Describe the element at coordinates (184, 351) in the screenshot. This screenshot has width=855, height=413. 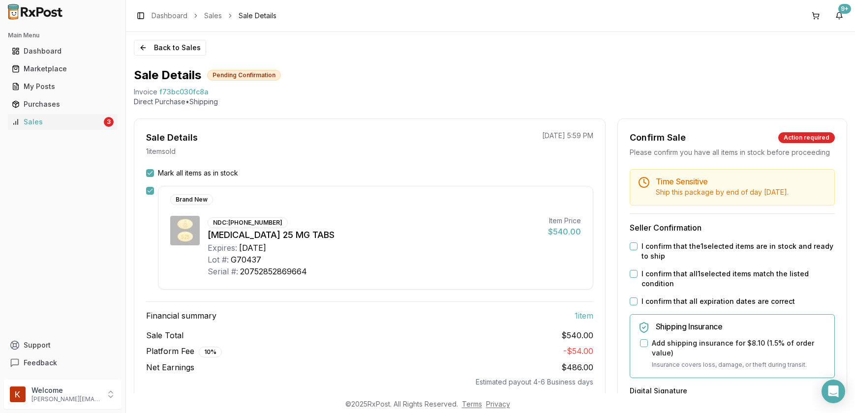
I see `span: Platform Fee` at that location.